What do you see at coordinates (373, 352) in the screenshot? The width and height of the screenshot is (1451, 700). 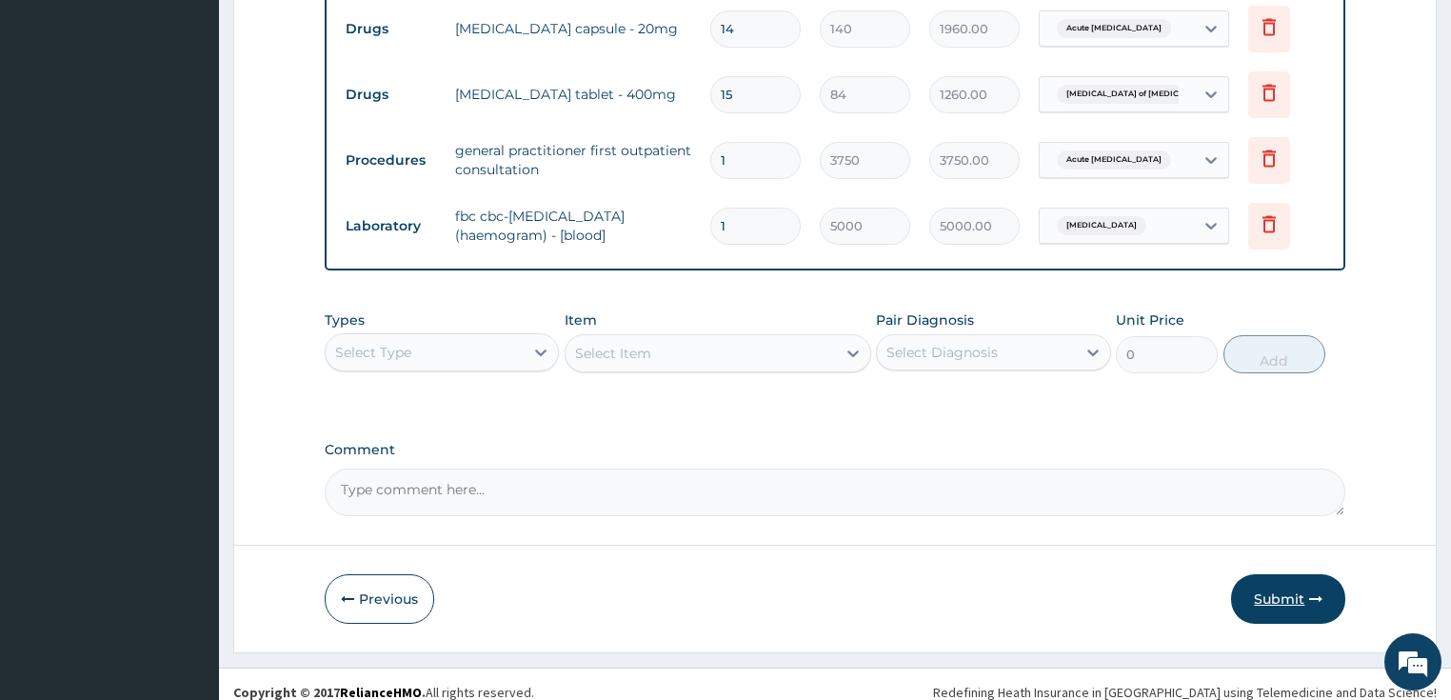 I see `div: Select Type` at bounding box center [373, 352].